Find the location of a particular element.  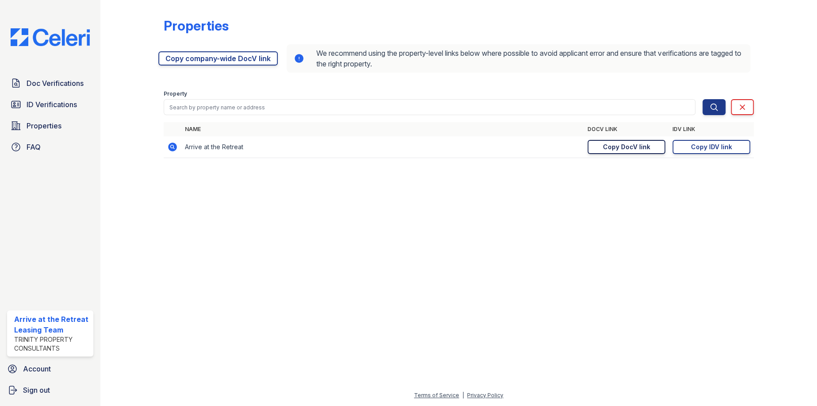

div: Copy DocV link is located at coordinates (626, 147).